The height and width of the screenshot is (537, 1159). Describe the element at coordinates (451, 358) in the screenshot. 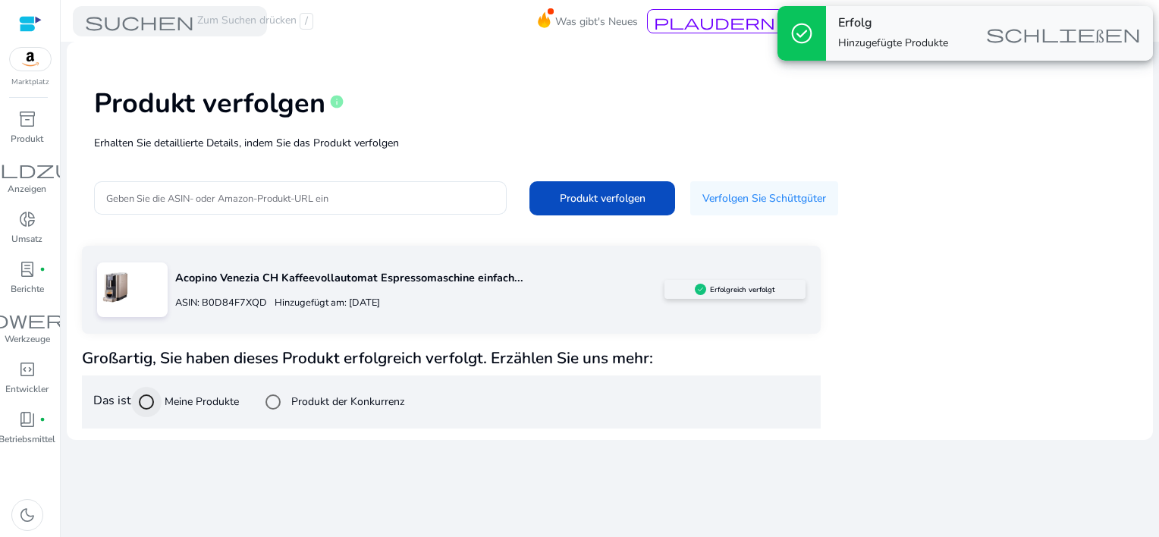

I see `h4: Großartig, Sie haben dieses Produkt erfolgreich verfolgt. Erzählen Sie uns mehr:` at that location.